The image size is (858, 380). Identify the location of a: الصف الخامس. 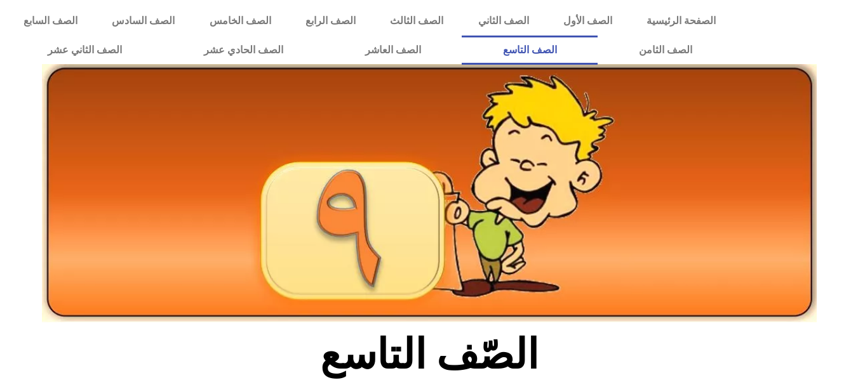
(240, 21).